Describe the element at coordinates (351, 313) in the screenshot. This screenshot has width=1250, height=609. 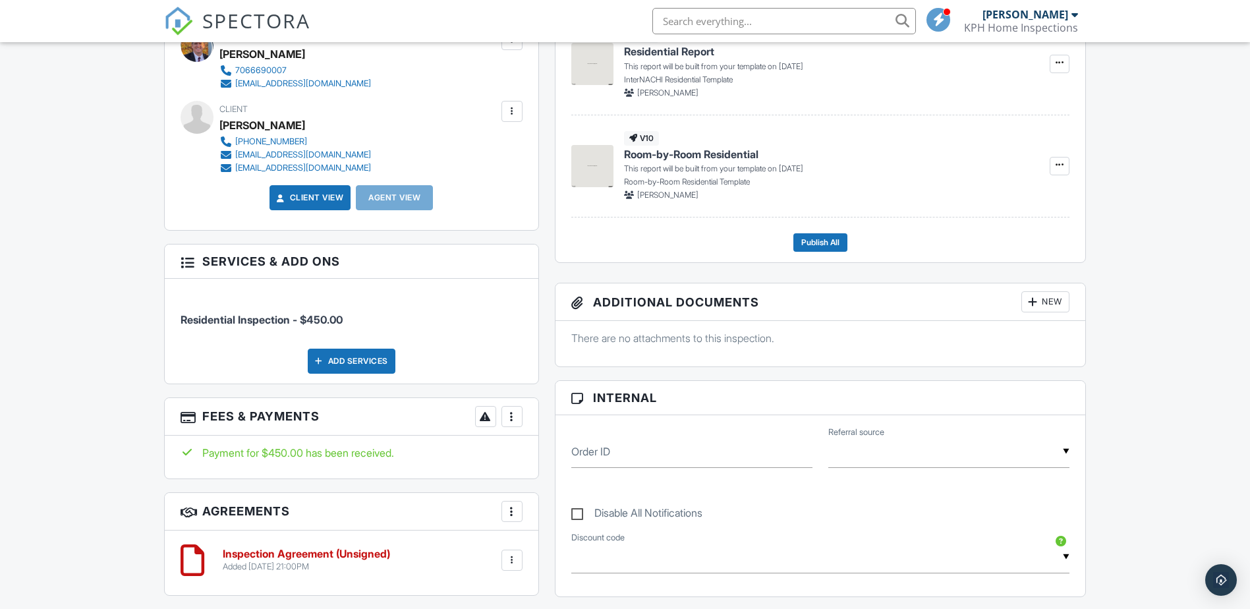
I see `li: Service: Residential Inspection` at that location.